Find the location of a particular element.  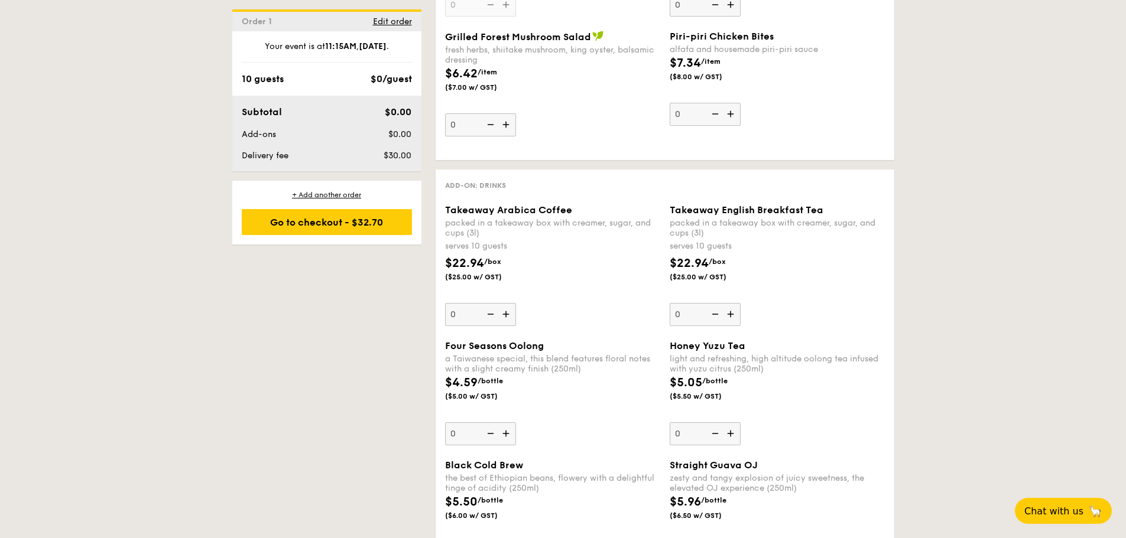

span: Add-ons is located at coordinates (259, 134).